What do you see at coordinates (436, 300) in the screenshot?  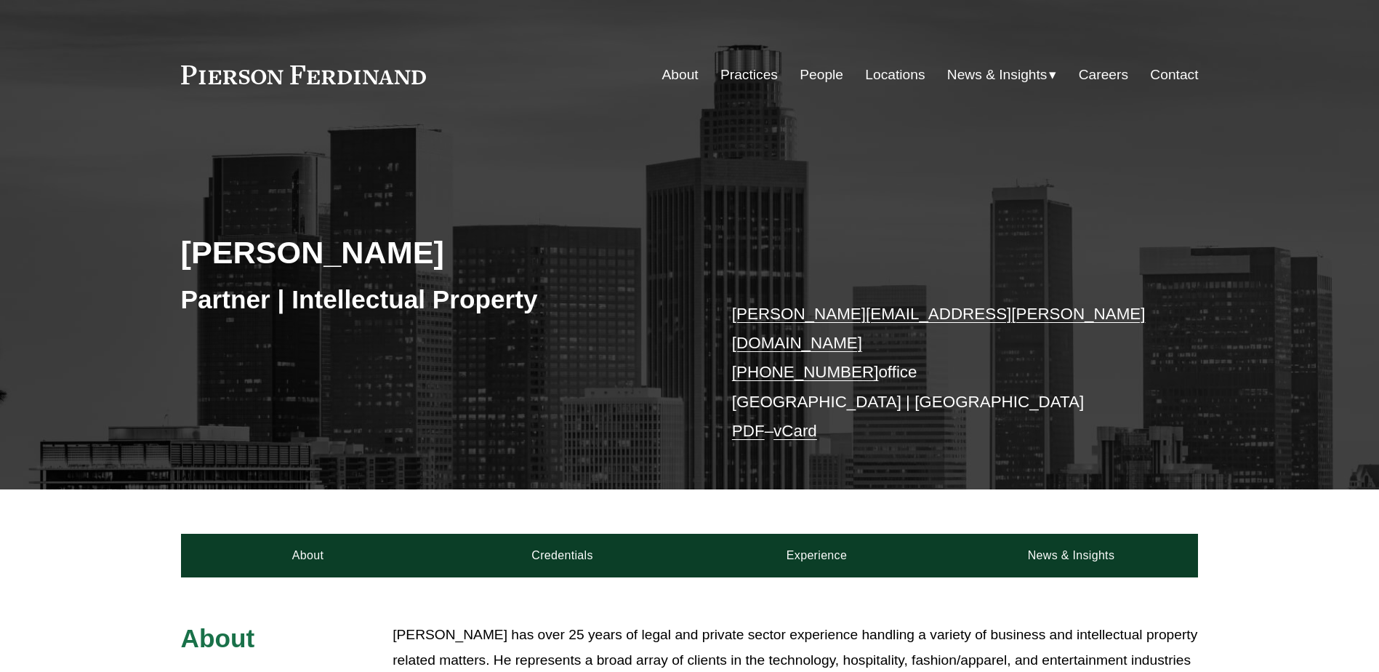 I see `h3: Partner | Intellectual Property` at bounding box center [436, 300].